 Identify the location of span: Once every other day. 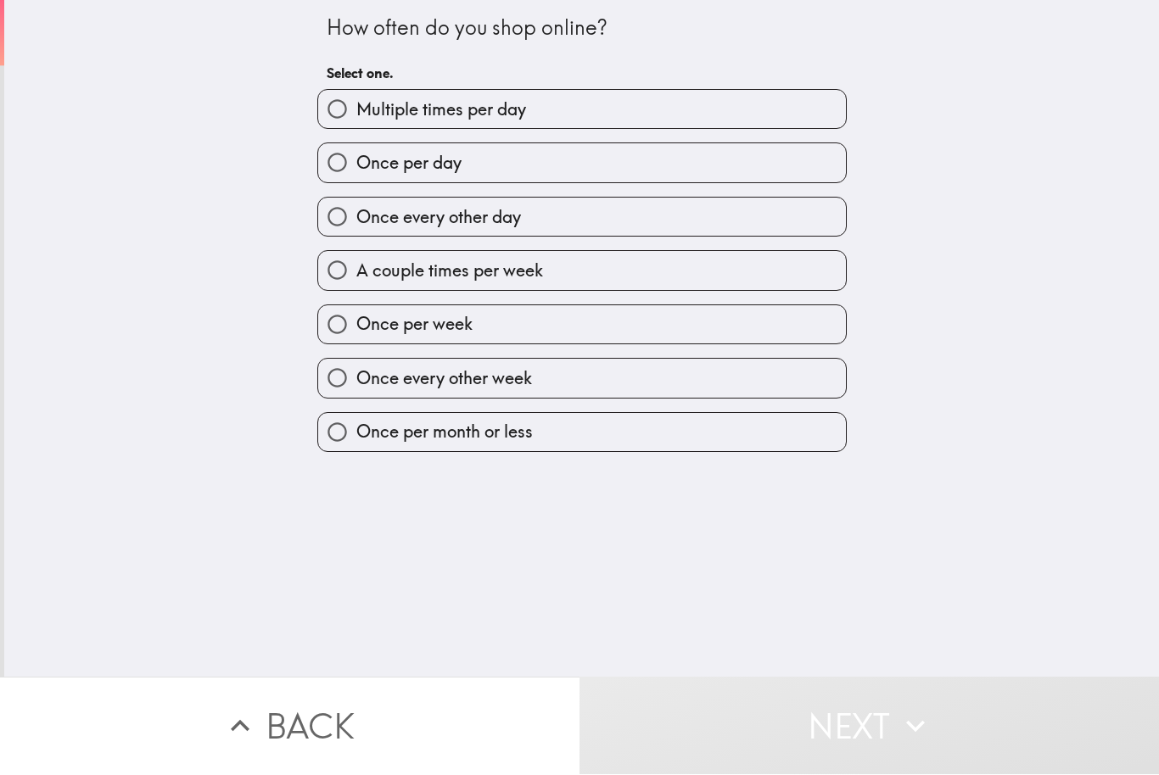
(439, 218).